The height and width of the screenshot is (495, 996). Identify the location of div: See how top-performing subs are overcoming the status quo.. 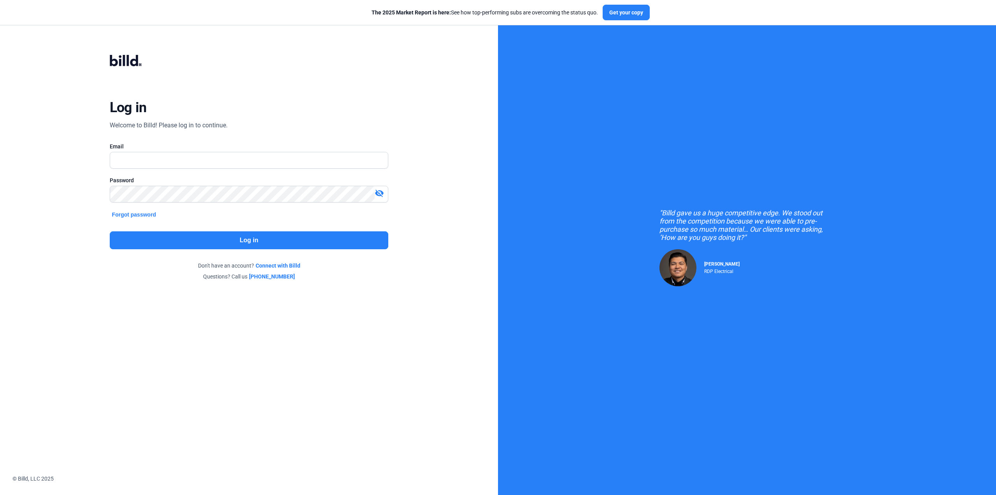
(485, 12).